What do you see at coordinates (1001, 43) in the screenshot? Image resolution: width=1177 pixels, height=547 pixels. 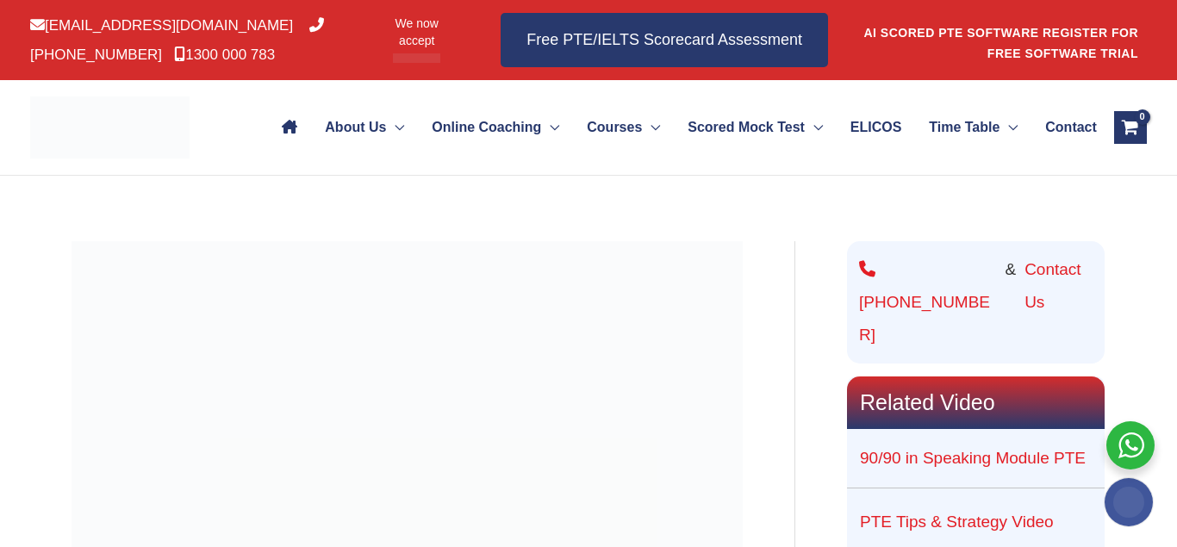 I see `a: AI SCORED PTE SOFTWARE REGISTER FOR FREE SOFTWARE TRIAL` at bounding box center [1001, 43].